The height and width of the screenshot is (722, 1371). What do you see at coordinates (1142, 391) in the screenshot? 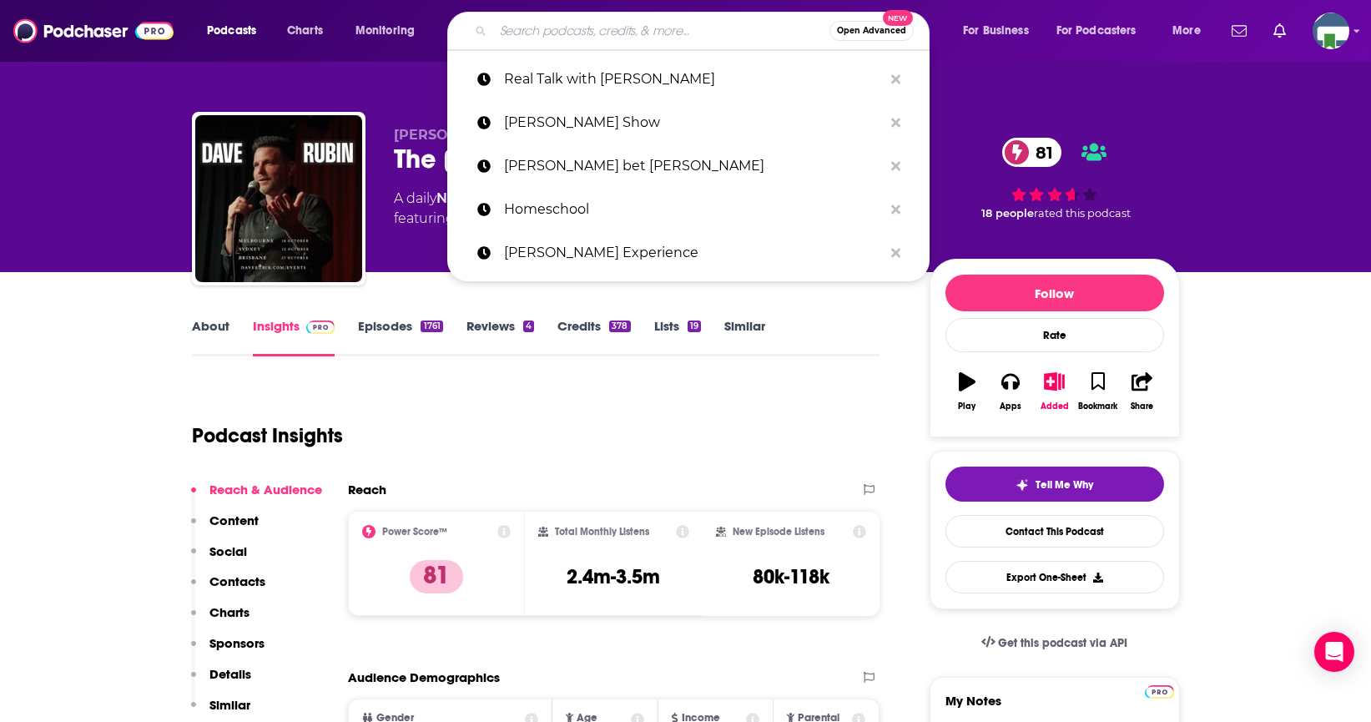
I see `button: Share` at bounding box center [1142, 391].